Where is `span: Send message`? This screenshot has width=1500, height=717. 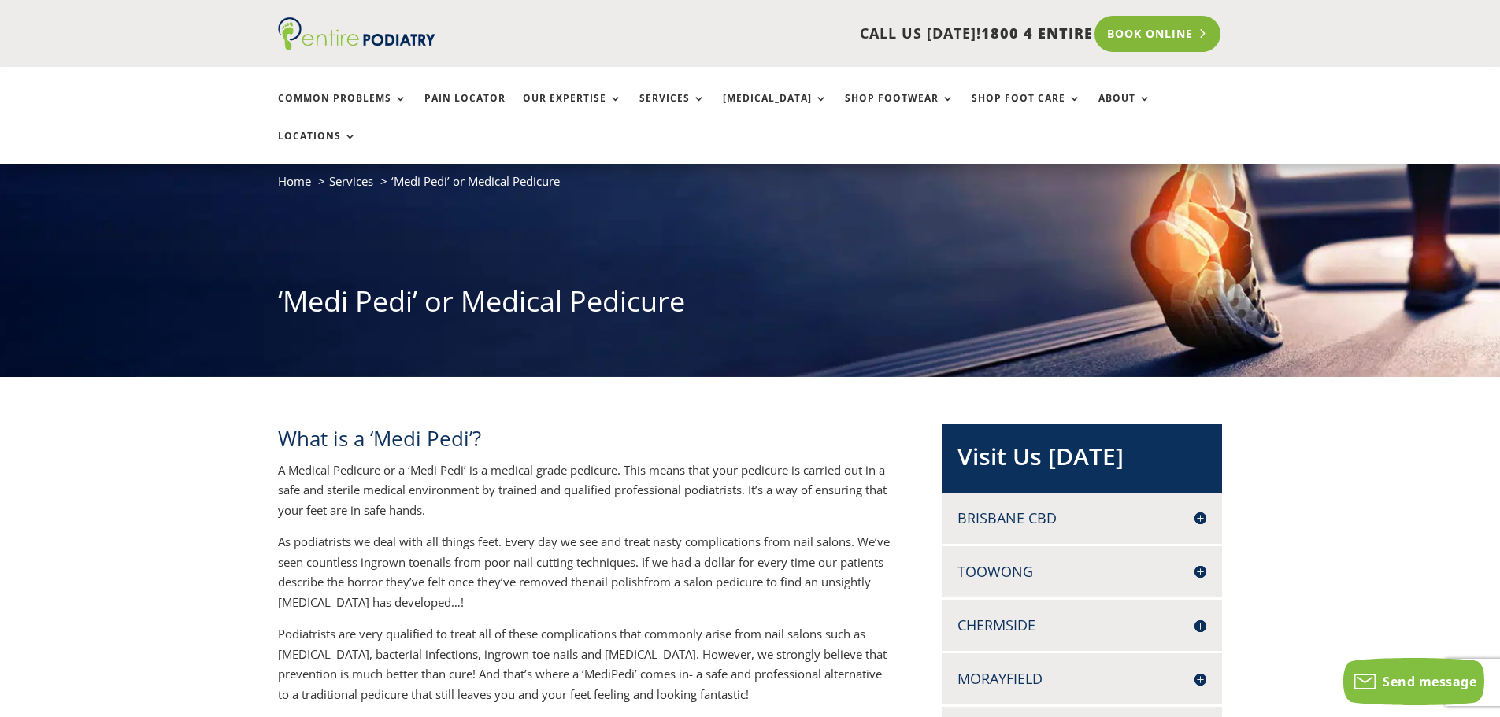
span: Send message is located at coordinates (1429, 682).